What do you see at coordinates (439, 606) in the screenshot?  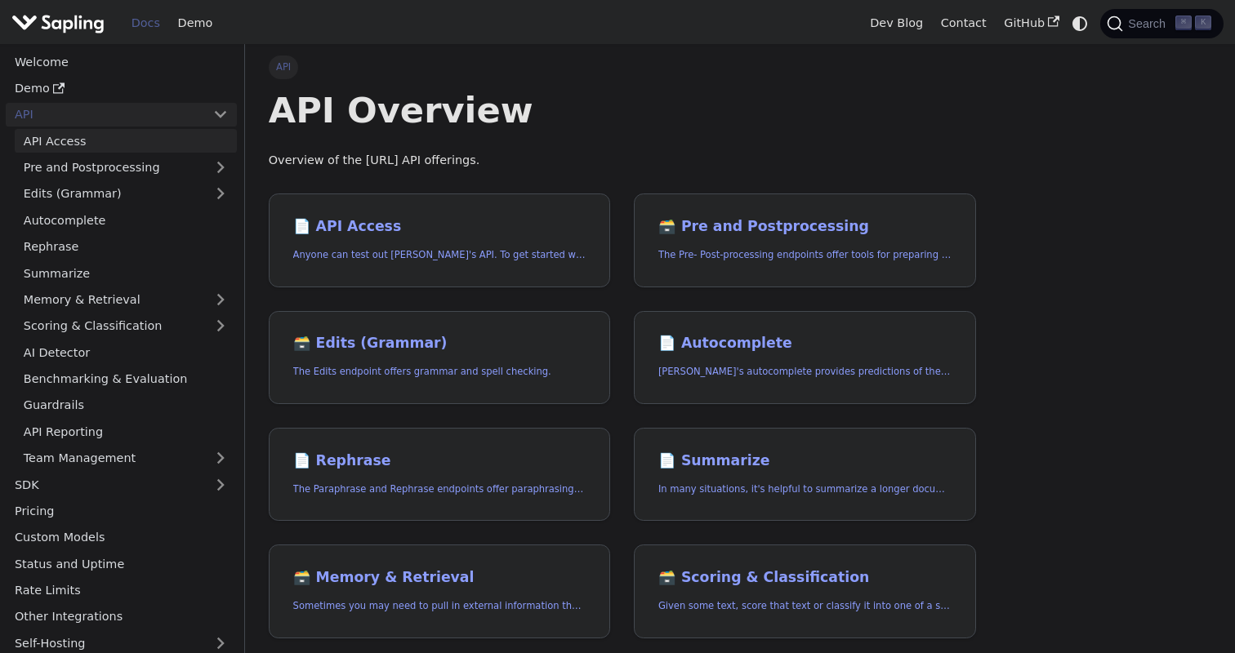 I see `p: Sometimes you may need to pull in external information that doesn't fit in the context size of an...` at bounding box center [439, 606].